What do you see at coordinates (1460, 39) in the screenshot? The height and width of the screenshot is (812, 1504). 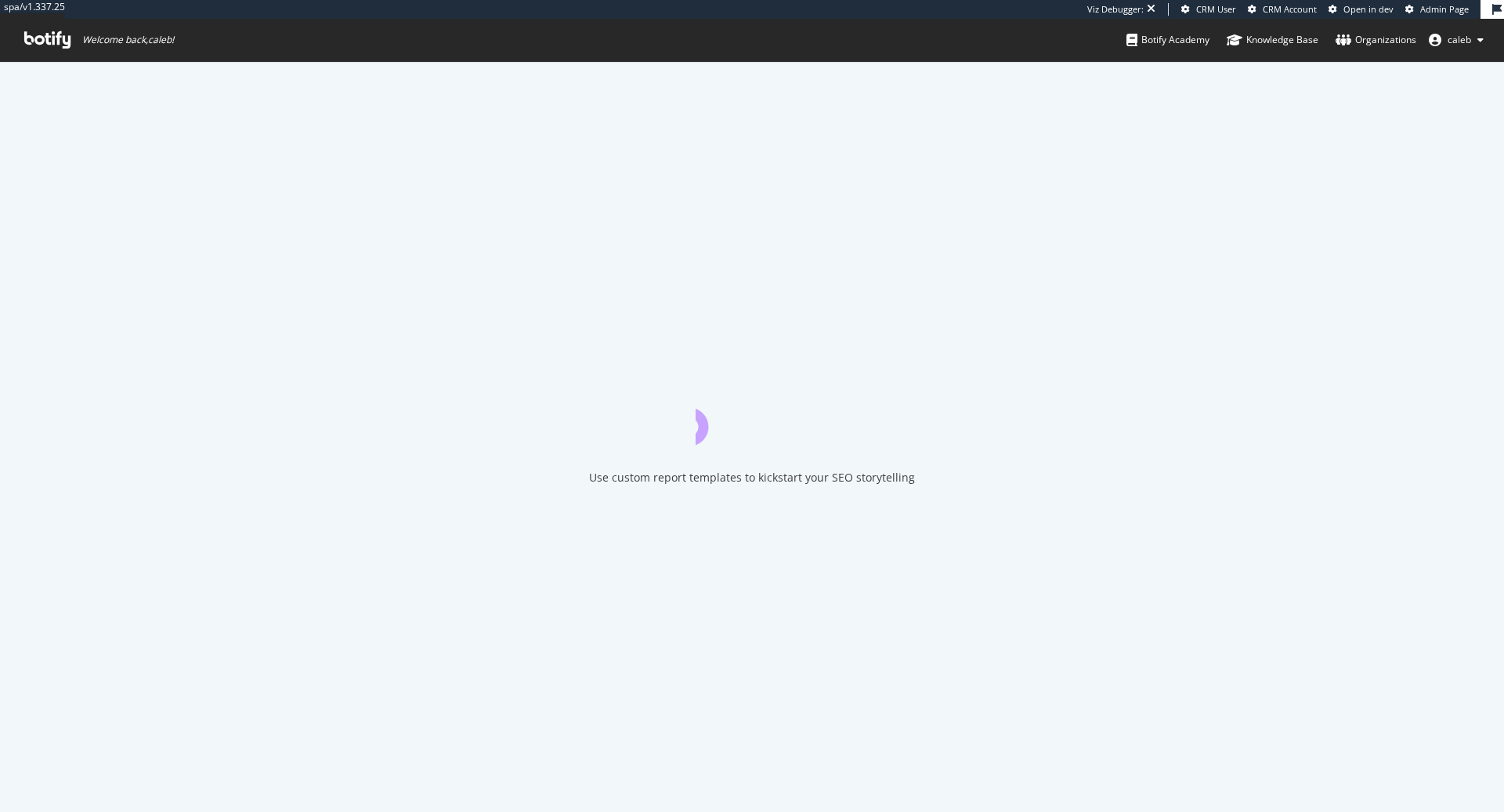 I see `span: caleb` at bounding box center [1460, 39].